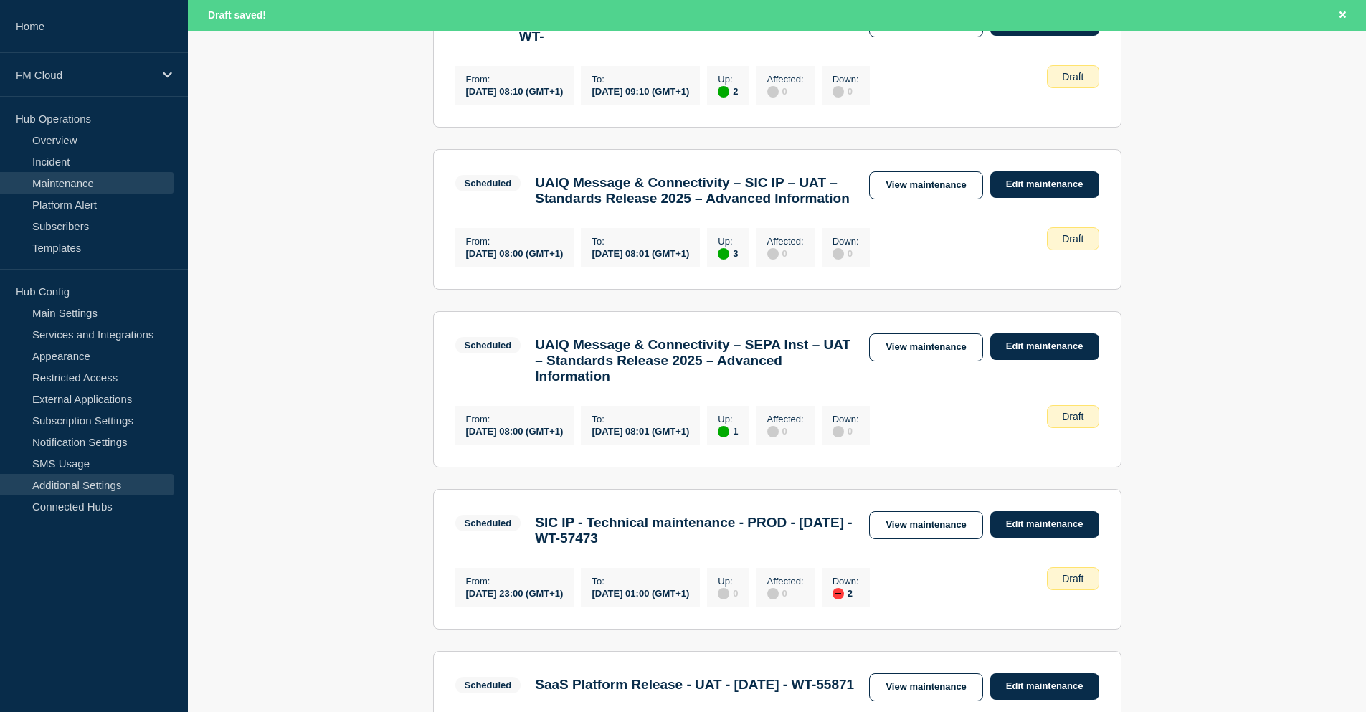 The image size is (1366, 712). What do you see at coordinates (695, 361) in the screenshot?
I see `h3: UAIQ Message & Connectivity – SEPA Inst – UAT – Standards Release 2025 – Advanced Information` at bounding box center [695, 361].